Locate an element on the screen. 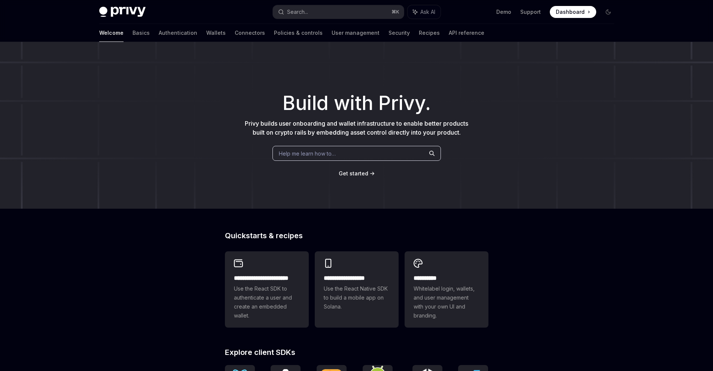 The height and width of the screenshot is (371, 713). button: Search...⌘K is located at coordinates (338, 12).